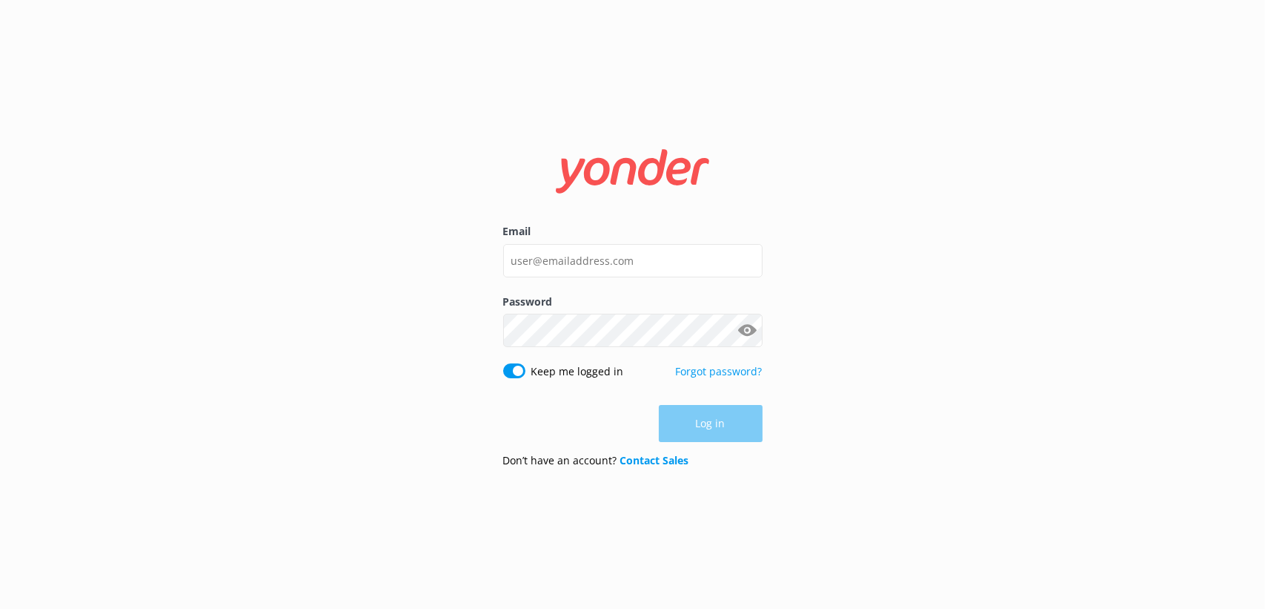  What do you see at coordinates (654, 460) in the screenshot?
I see `a: Contact Sales` at bounding box center [654, 460].